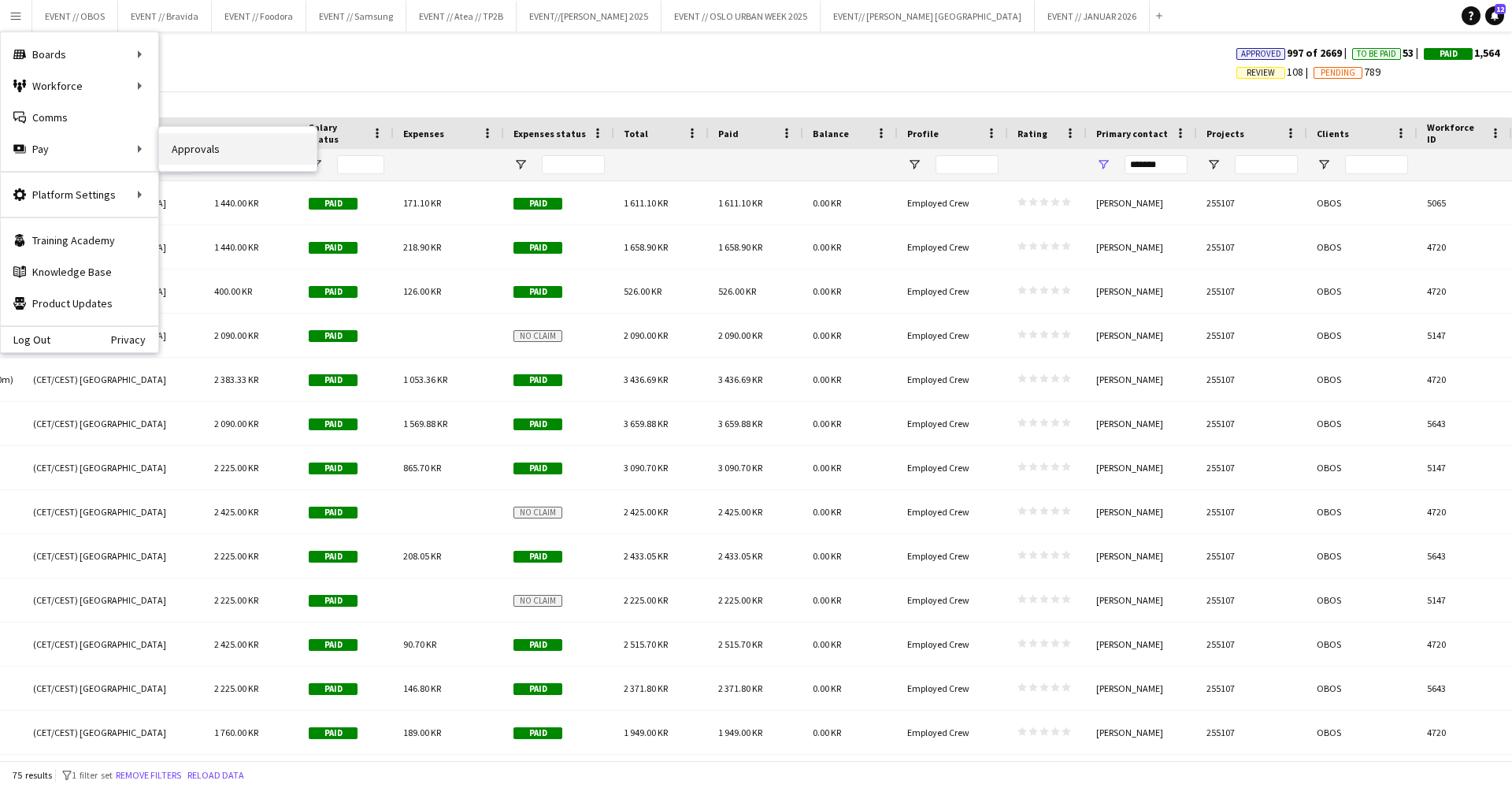 The height and width of the screenshot is (788, 1512). What do you see at coordinates (80, 241) in the screenshot?
I see `a: Training Academy` at bounding box center [80, 241].